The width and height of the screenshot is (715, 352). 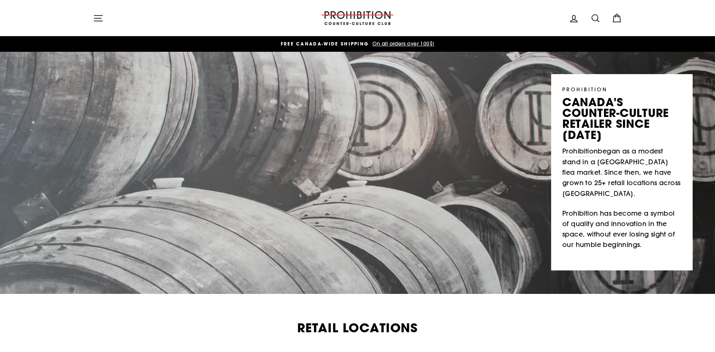 I want to click on span: FREE CANADA-WIDE SHIPPING, so click(x=325, y=44).